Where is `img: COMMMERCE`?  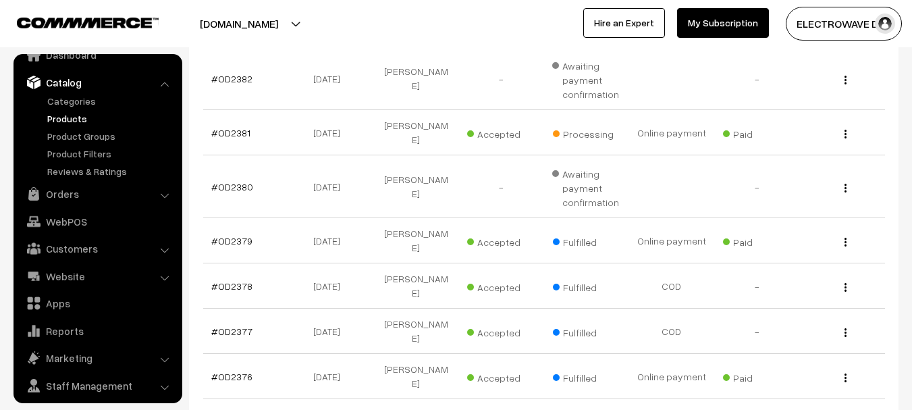
img: COMMMERCE is located at coordinates (88, 22).